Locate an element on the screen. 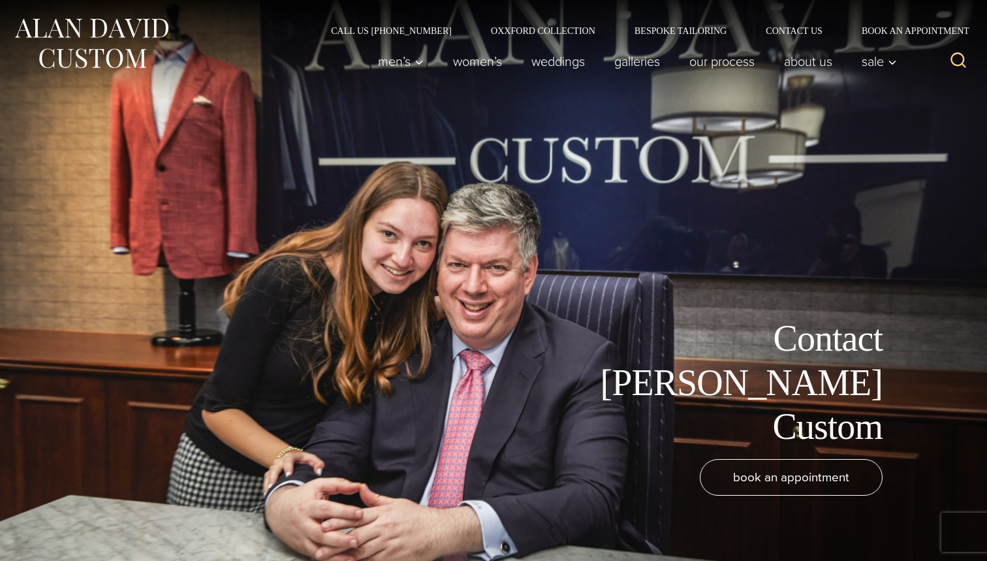 Image resolution: width=987 pixels, height=561 pixels. button: View Search Form is located at coordinates (958, 61).